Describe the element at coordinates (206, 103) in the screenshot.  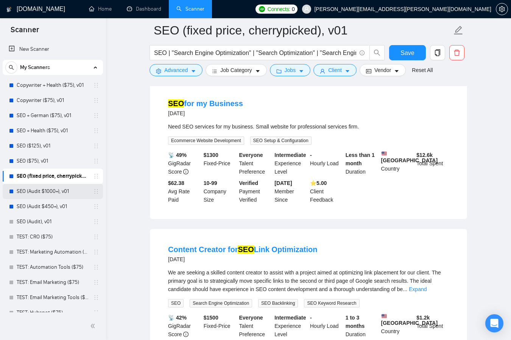
I see `a: SEOfor my Business` at that location.